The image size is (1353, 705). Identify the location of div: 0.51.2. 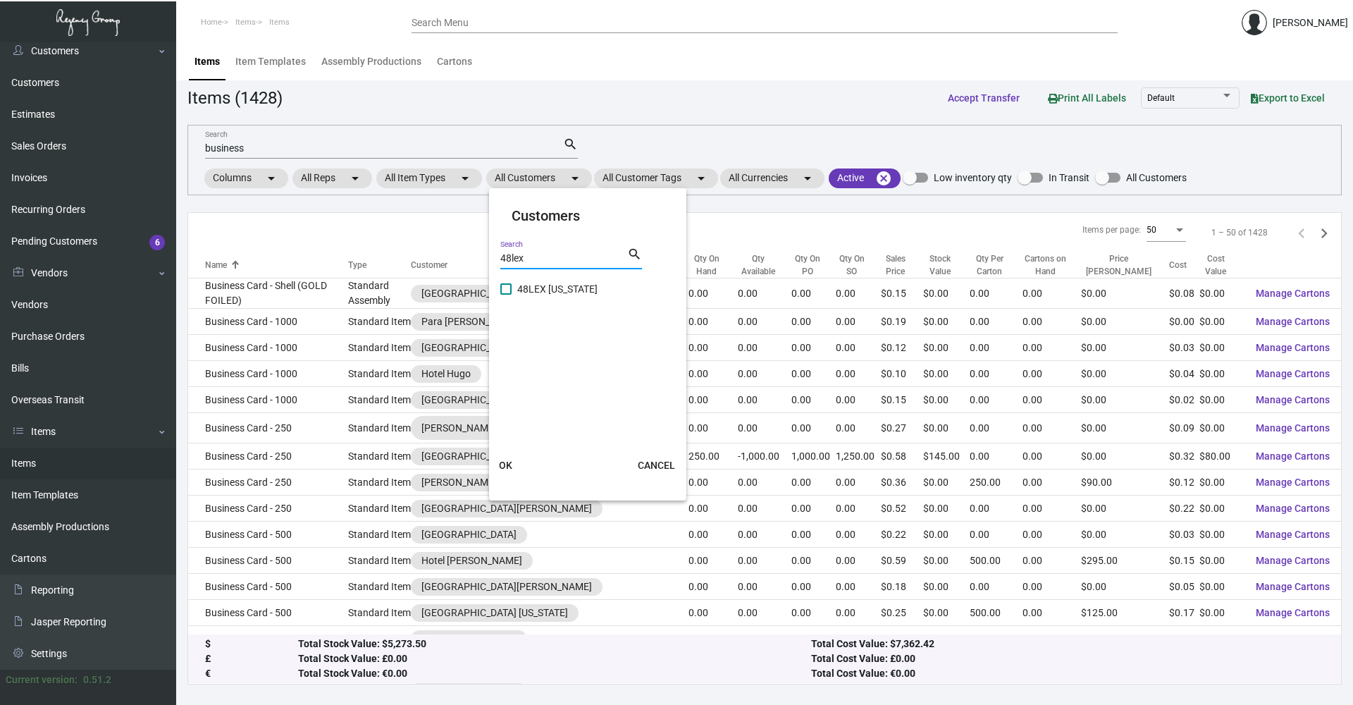
(97, 679).